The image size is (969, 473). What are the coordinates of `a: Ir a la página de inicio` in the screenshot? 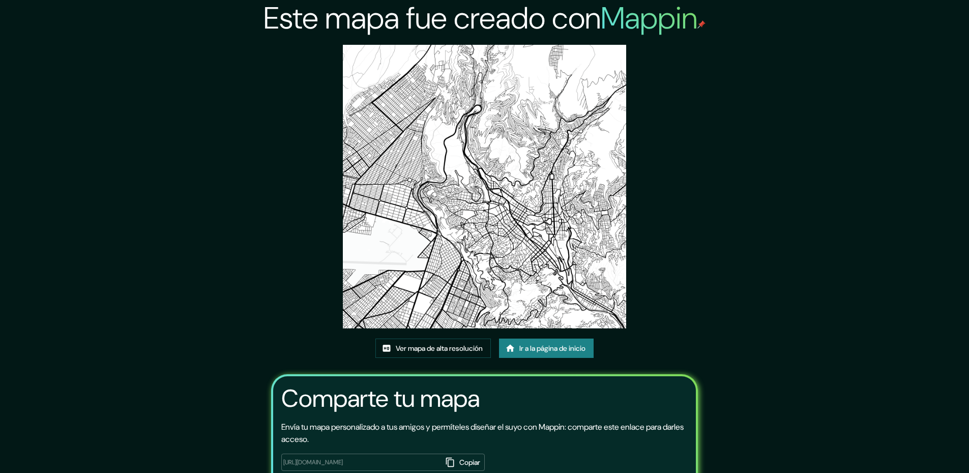 It's located at (546, 348).